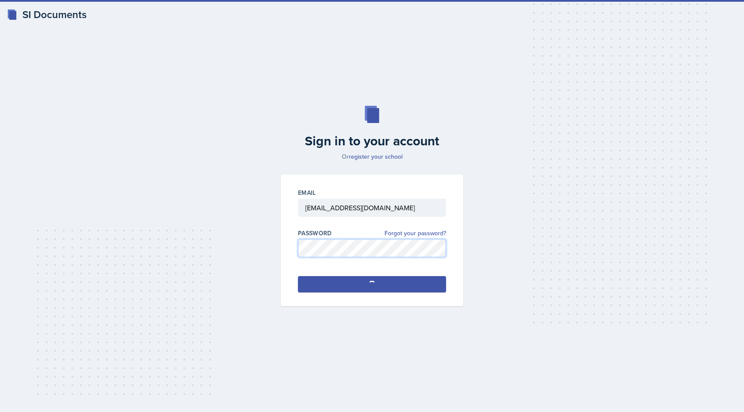 The height and width of the screenshot is (412, 744). I want to click on a: SI Documents, so click(46, 15).